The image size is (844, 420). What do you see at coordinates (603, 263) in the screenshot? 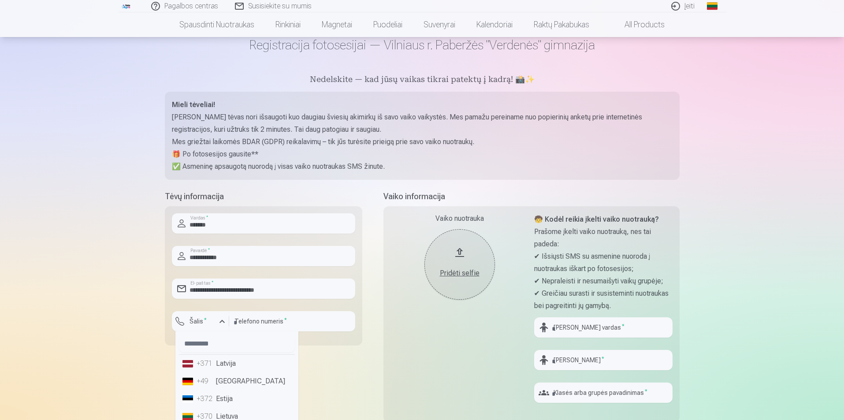
I see `p: ✔ Išsiųsti SMS su asmenine nuoroda į nuotraukas iškart po fotosesijos;` at bounding box center [603, 263].